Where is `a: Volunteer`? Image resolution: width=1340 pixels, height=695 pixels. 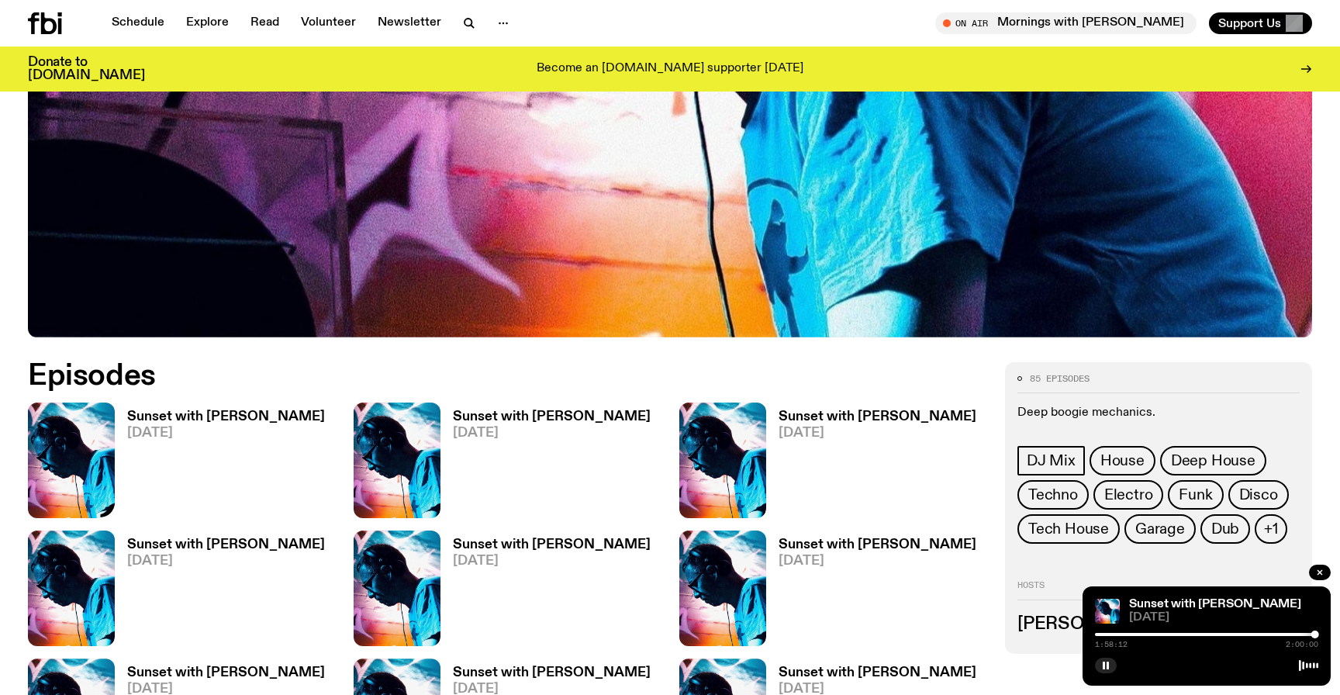
a: Volunteer is located at coordinates (328, 23).